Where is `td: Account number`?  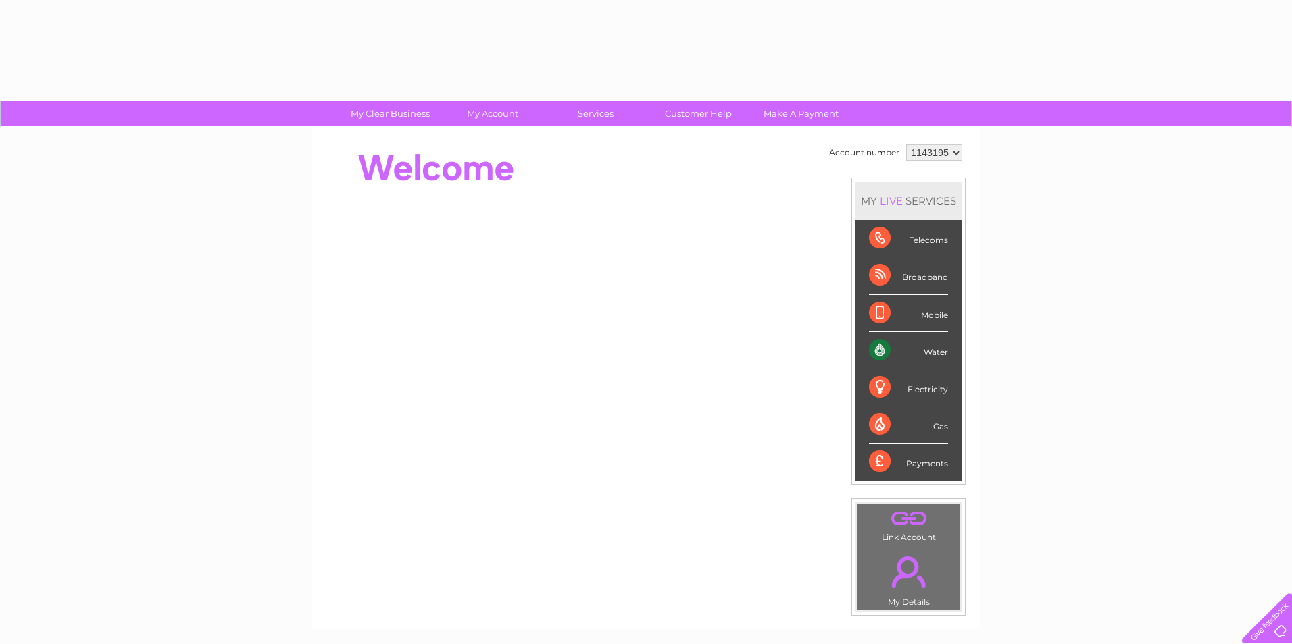
td: Account number is located at coordinates (864, 153).